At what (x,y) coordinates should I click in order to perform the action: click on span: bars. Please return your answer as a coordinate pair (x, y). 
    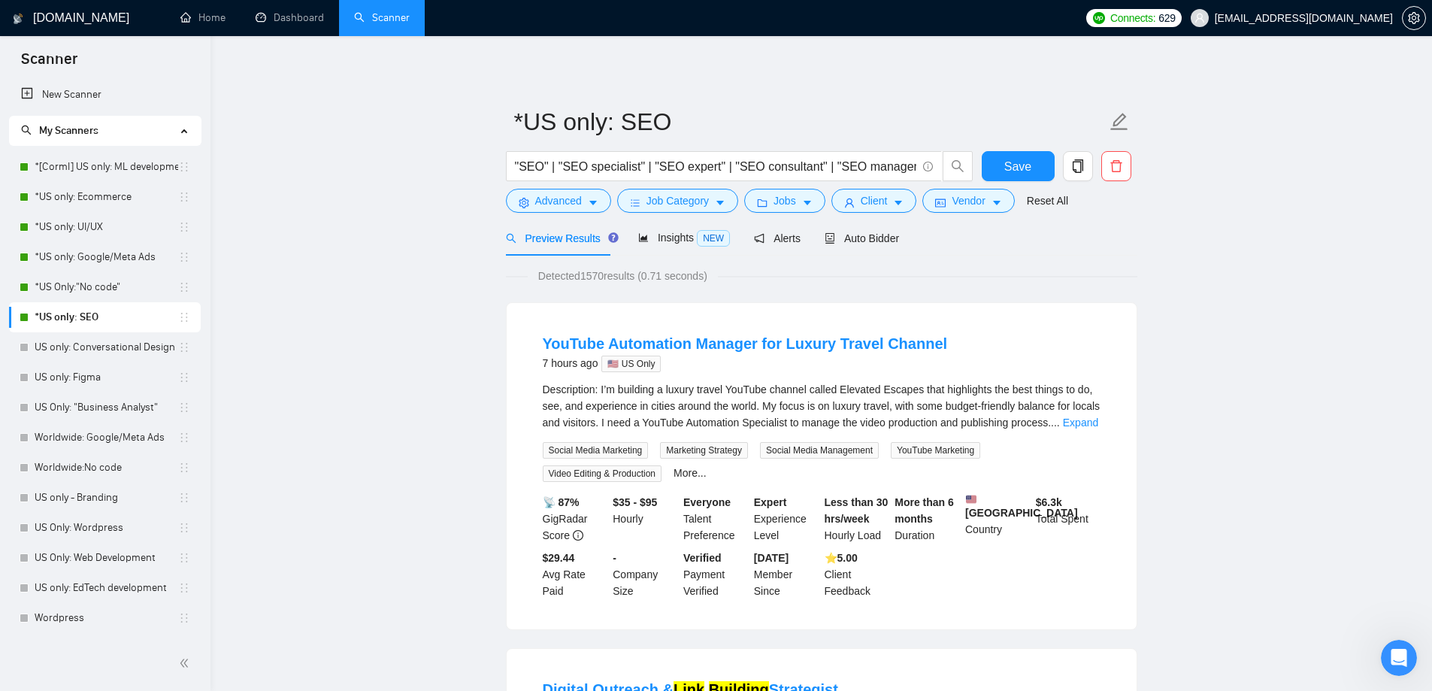
    Looking at the image, I should click on (635, 202).